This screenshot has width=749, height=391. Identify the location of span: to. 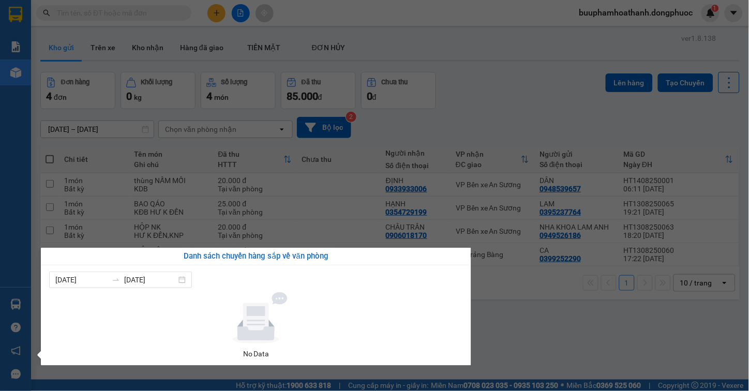
(116, 280).